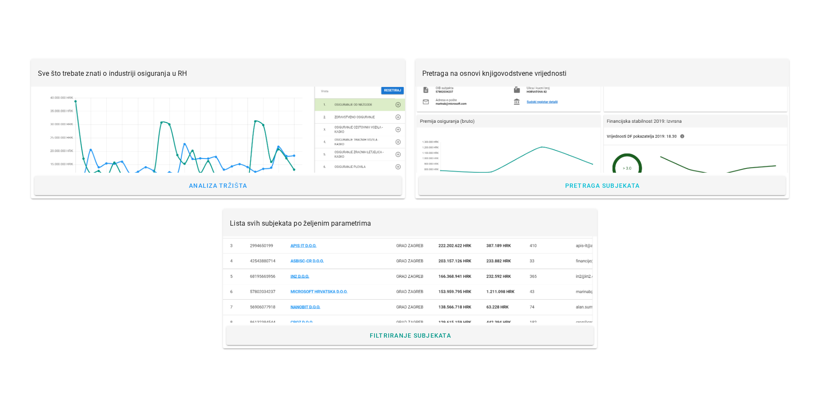 The width and height of the screenshot is (820, 407). I want to click on a: Pretraga subjekata, so click(602, 186).